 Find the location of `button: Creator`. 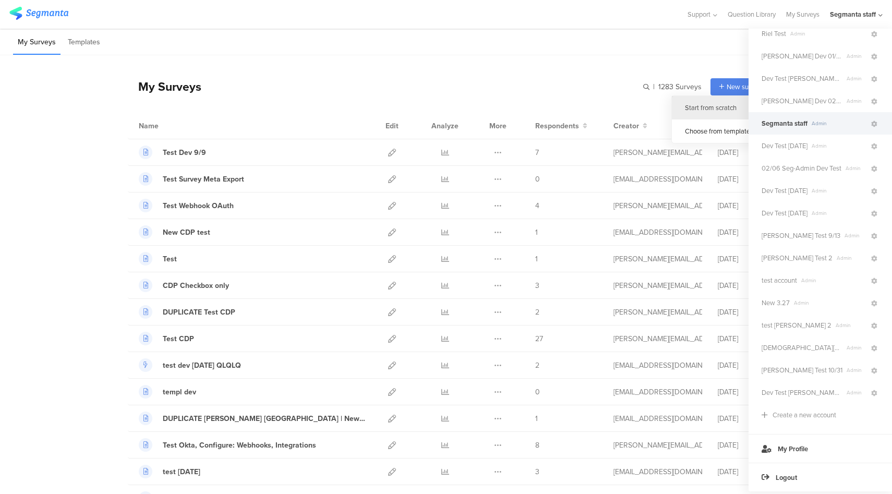

button: Creator is located at coordinates (630, 126).